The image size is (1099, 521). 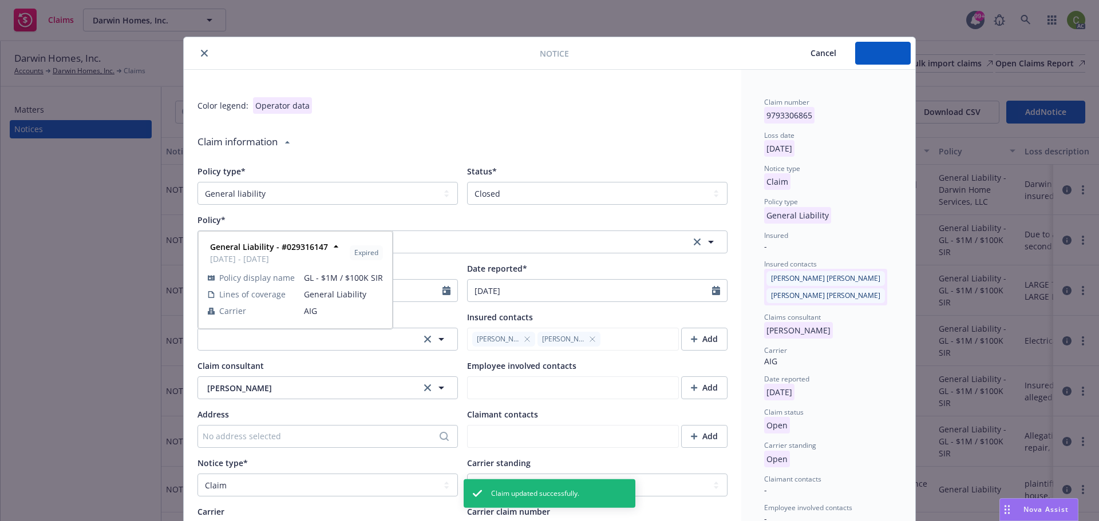 I want to click on span: Claims consultant, so click(x=792, y=317).